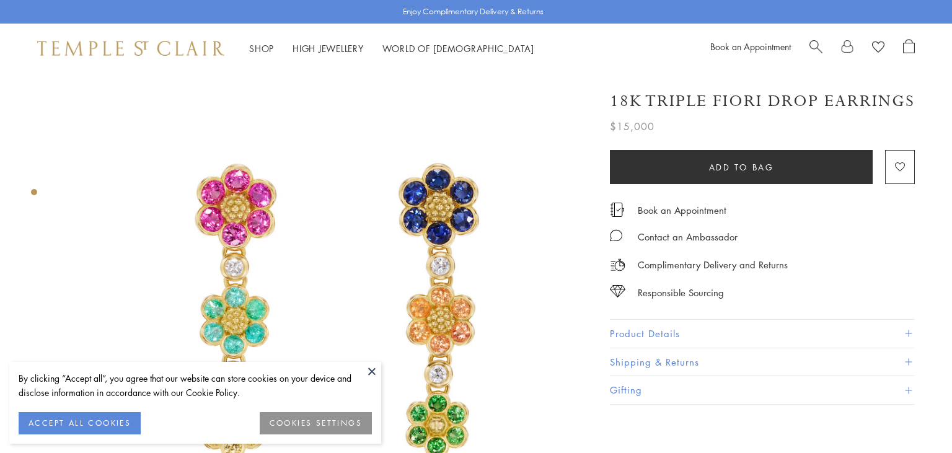 The height and width of the screenshot is (453, 952). What do you see at coordinates (617, 265) in the screenshot?
I see `img: icon_delivery.svg` at bounding box center [617, 265].